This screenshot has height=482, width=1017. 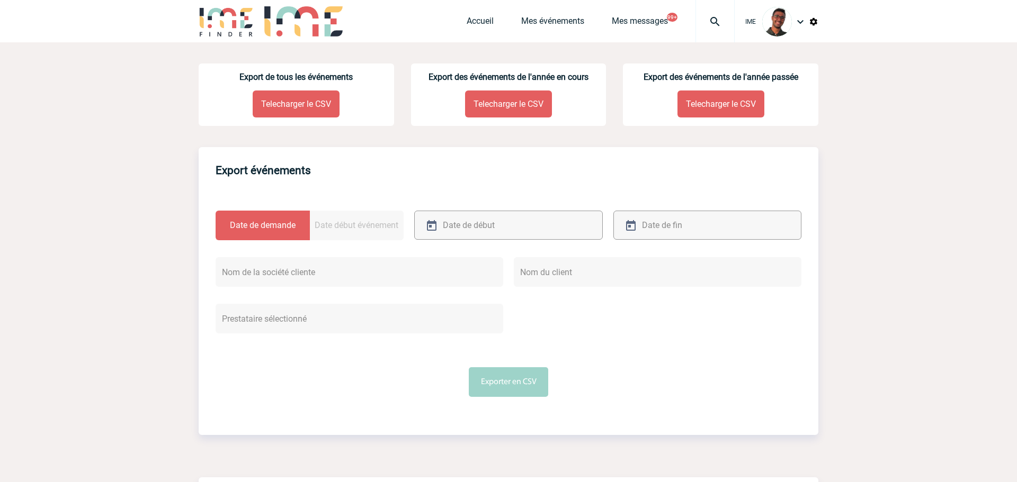 What do you see at coordinates (672, 17) in the screenshot?
I see `button: 99+` at bounding box center [672, 17].